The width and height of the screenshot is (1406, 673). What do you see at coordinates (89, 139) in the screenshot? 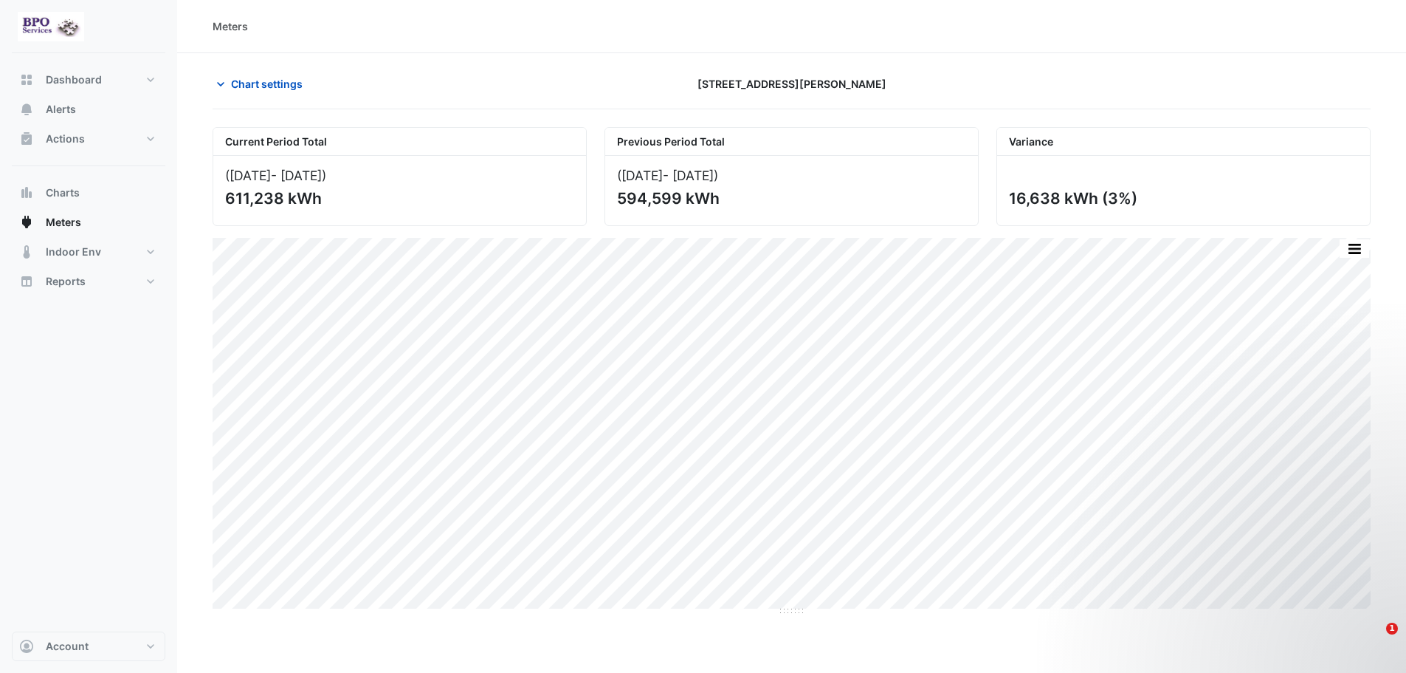
I see `button: Actions` at bounding box center [89, 139].